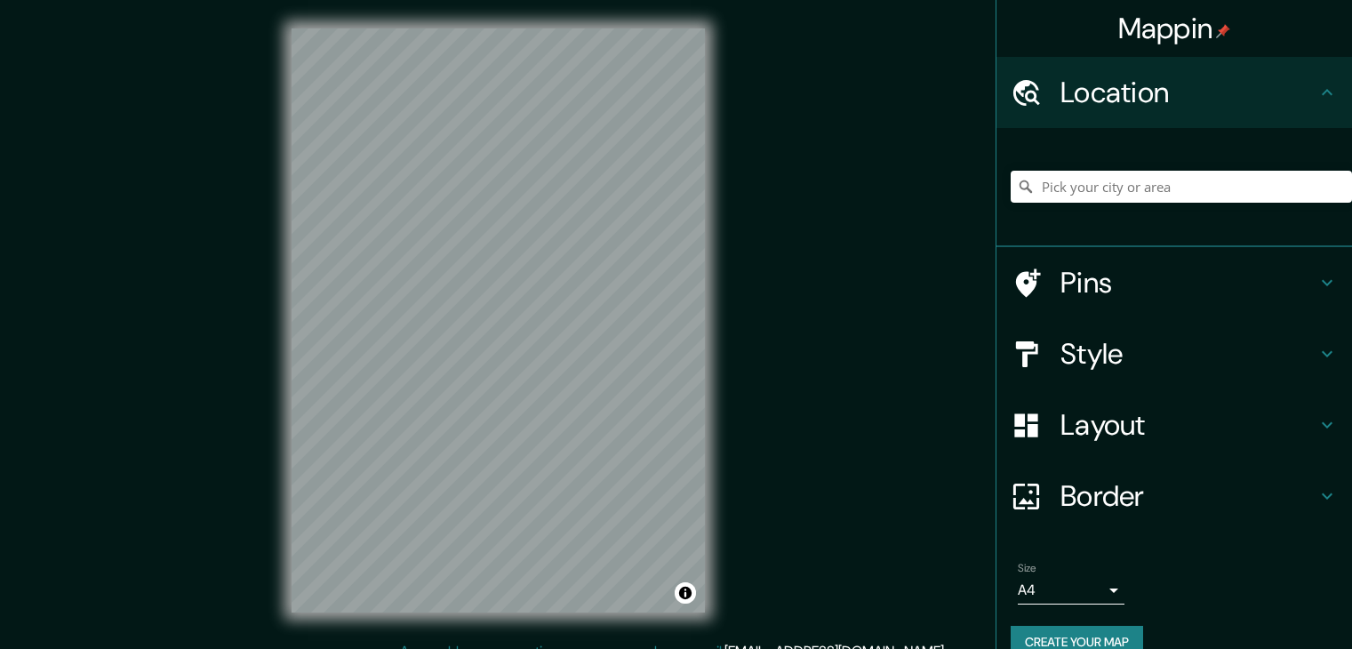  What do you see at coordinates (1188, 425) in the screenshot?
I see `h4: Layout` at bounding box center [1188, 425].